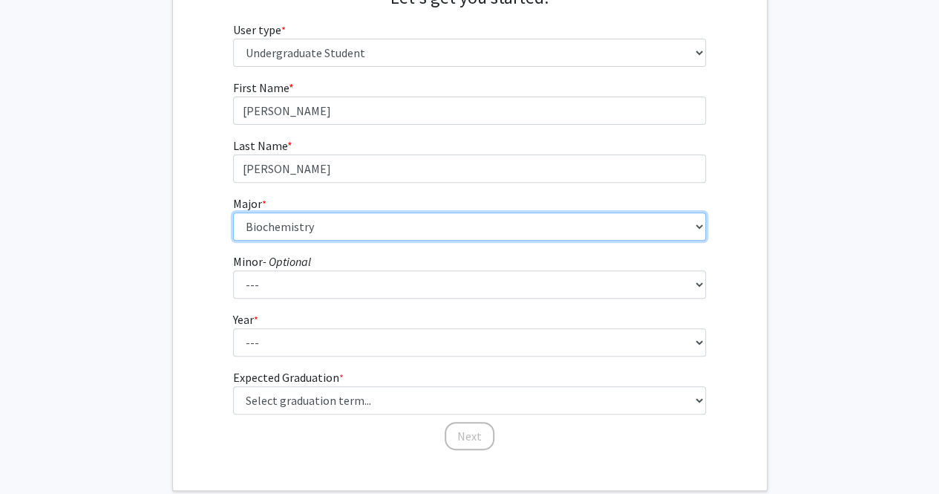 This screenshot has height=494, width=939. I want to click on span: First Name, so click(261, 88).